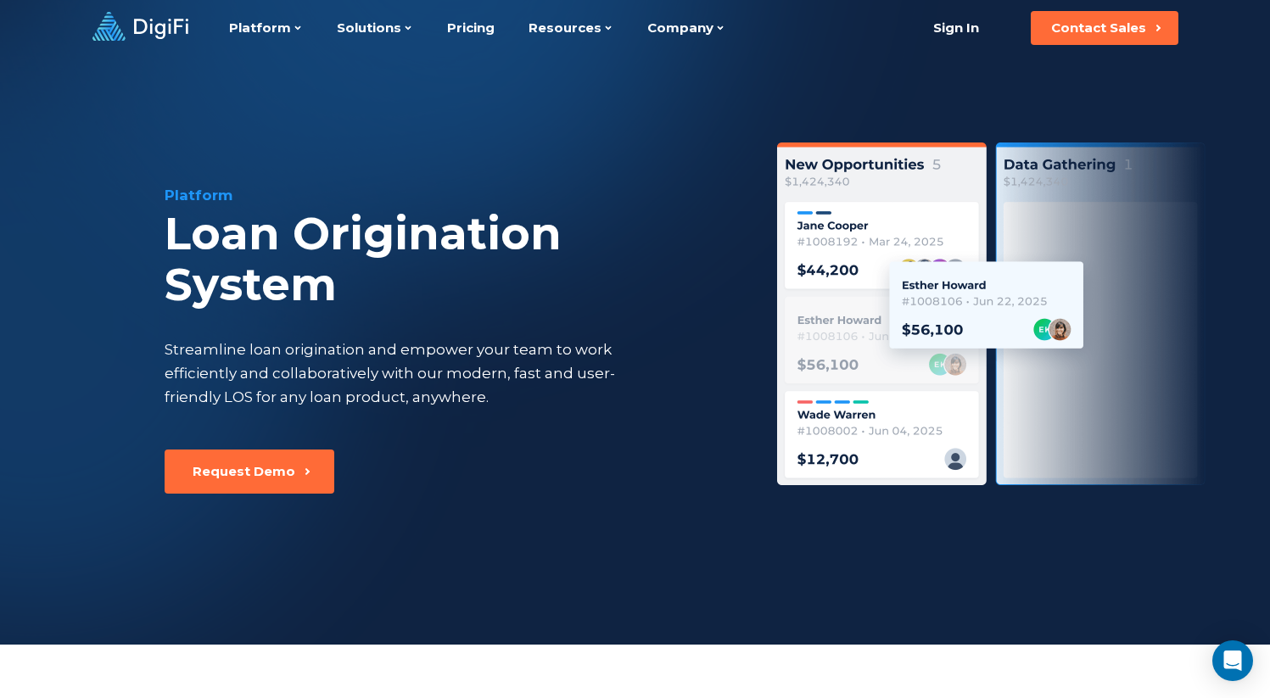 This screenshot has height=698, width=1270. Describe the element at coordinates (956, 28) in the screenshot. I see `a: Sign In` at that location.